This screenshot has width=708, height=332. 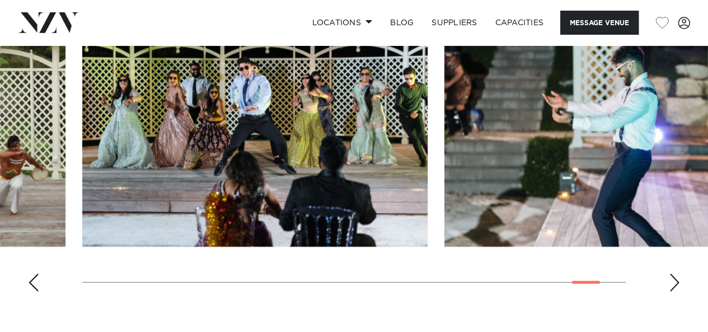 I want to click on a: BLOG, so click(x=402, y=22).